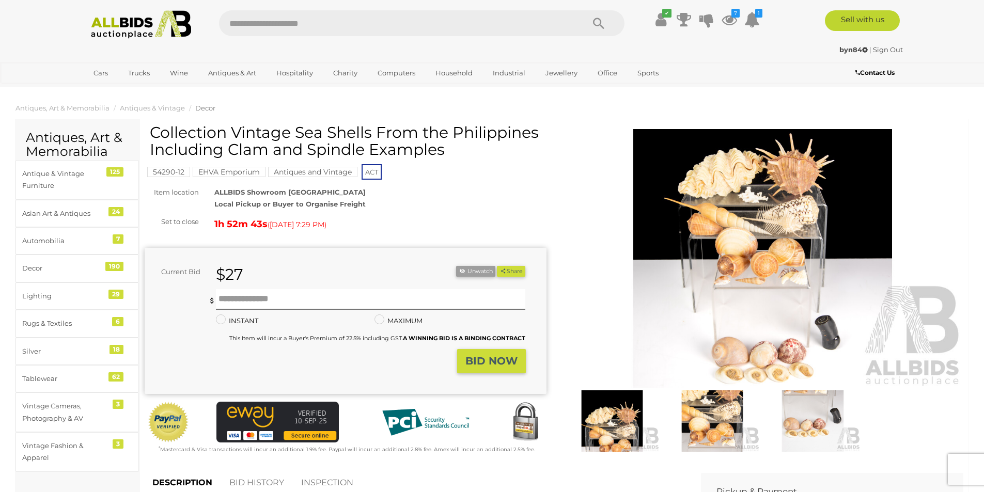  Describe the element at coordinates (426, 423) in the screenshot. I see `img: PCI DSS compliant` at that location.